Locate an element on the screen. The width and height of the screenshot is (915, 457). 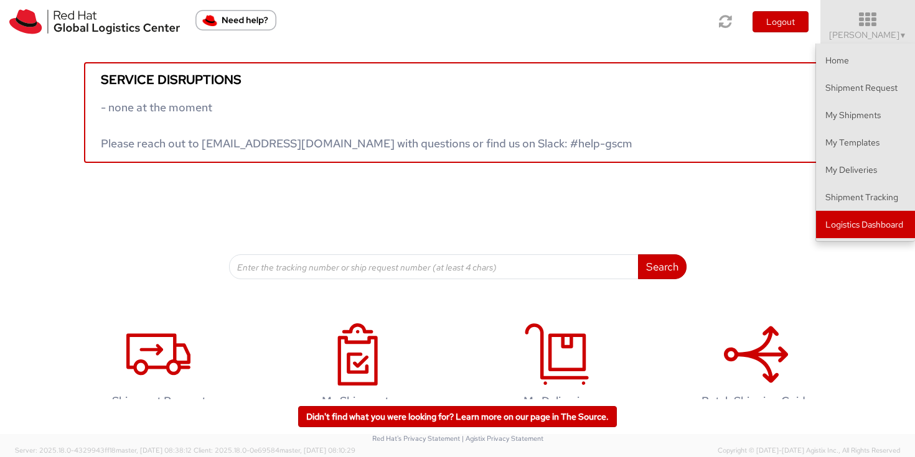
h4: Shipment Request is located at coordinates (159, 401).